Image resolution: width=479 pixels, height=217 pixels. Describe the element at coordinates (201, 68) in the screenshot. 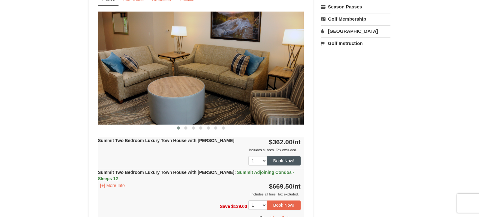

I see `img: 18876286-202-fb468a36.png` at that location.